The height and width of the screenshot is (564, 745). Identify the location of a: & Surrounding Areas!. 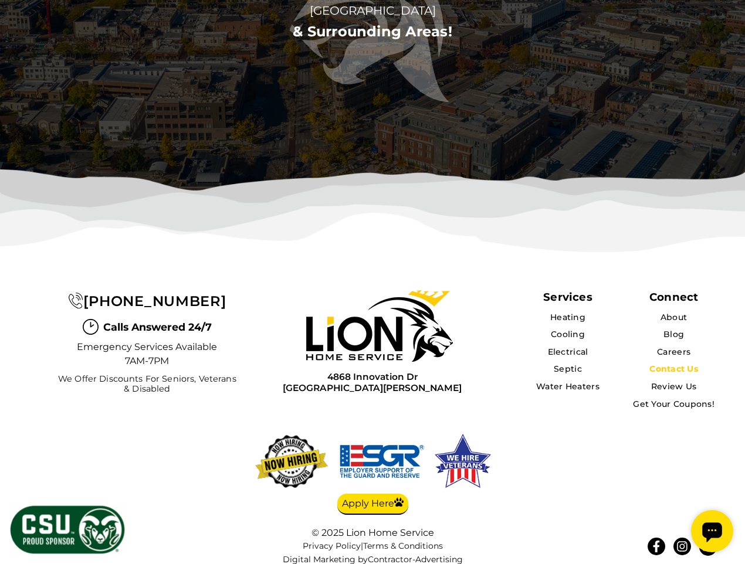
(372, 31).